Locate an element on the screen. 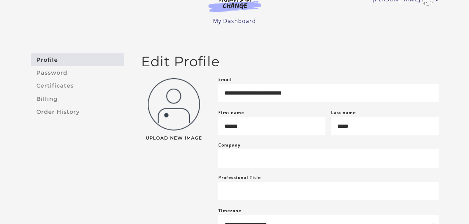 The width and height of the screenshot is (469, 224). label: Company is located at coordinates (230, 145).